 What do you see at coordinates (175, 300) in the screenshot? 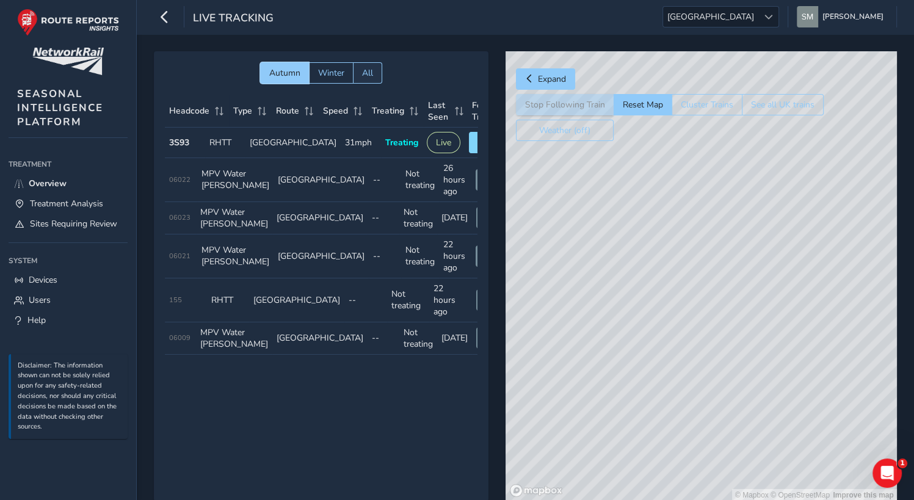
I see `span: 155` at bounding box center [175, 300].